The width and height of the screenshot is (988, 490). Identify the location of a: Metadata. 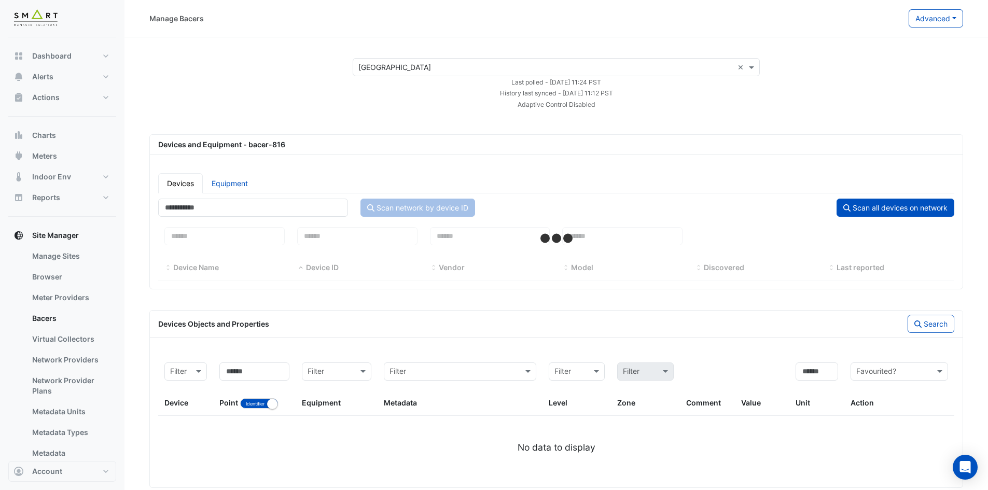
(70, 453).